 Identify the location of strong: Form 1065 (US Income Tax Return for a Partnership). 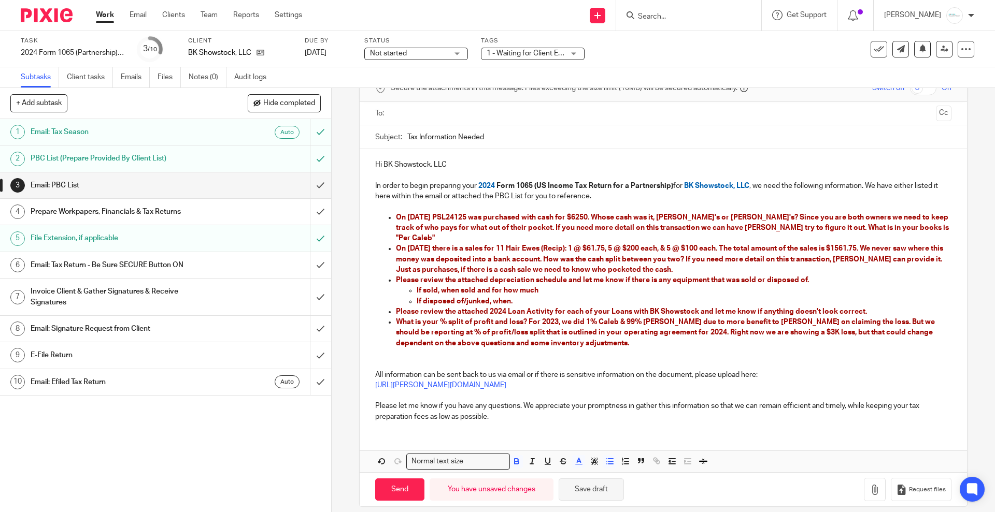
(584, 186).